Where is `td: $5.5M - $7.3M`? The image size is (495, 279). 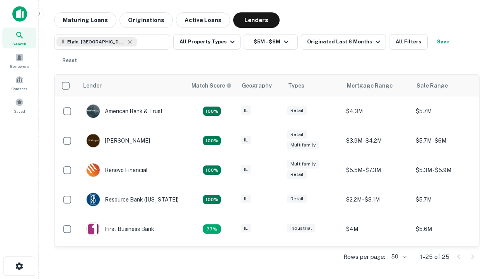
td: $5.5M - $7.3M is located at coordinates (377, 170).